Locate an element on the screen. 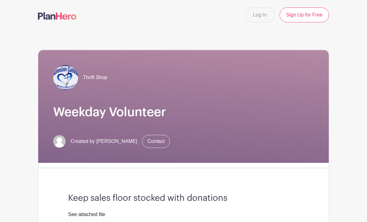 This screenshot has height=222, width=367. a: Contact is located at coordinates (156, 141).